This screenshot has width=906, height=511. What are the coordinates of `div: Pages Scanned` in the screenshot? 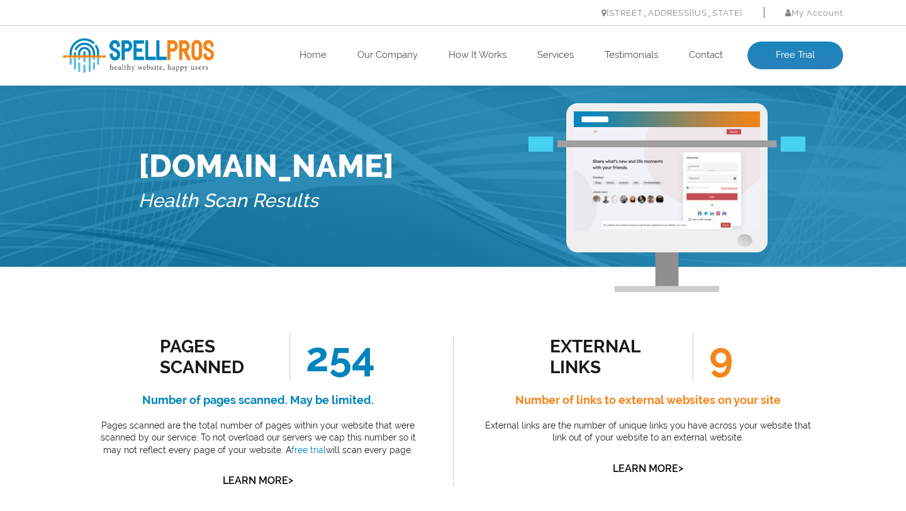 It's located at (216, 357).